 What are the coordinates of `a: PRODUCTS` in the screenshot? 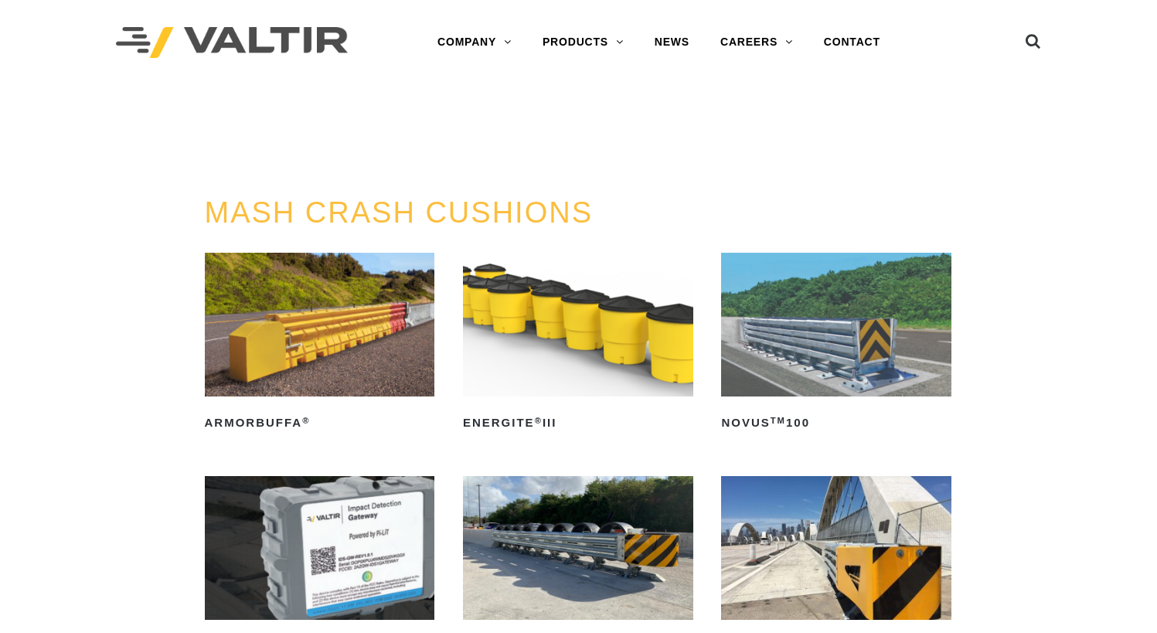 It's located at (583, 42).